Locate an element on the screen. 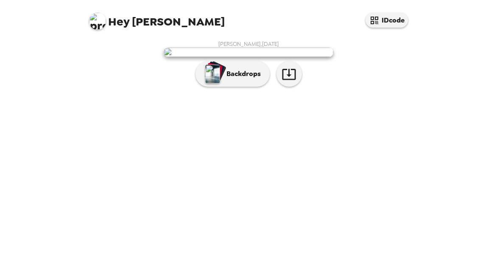  button: Backdrops is located at coordinates (232, 74).